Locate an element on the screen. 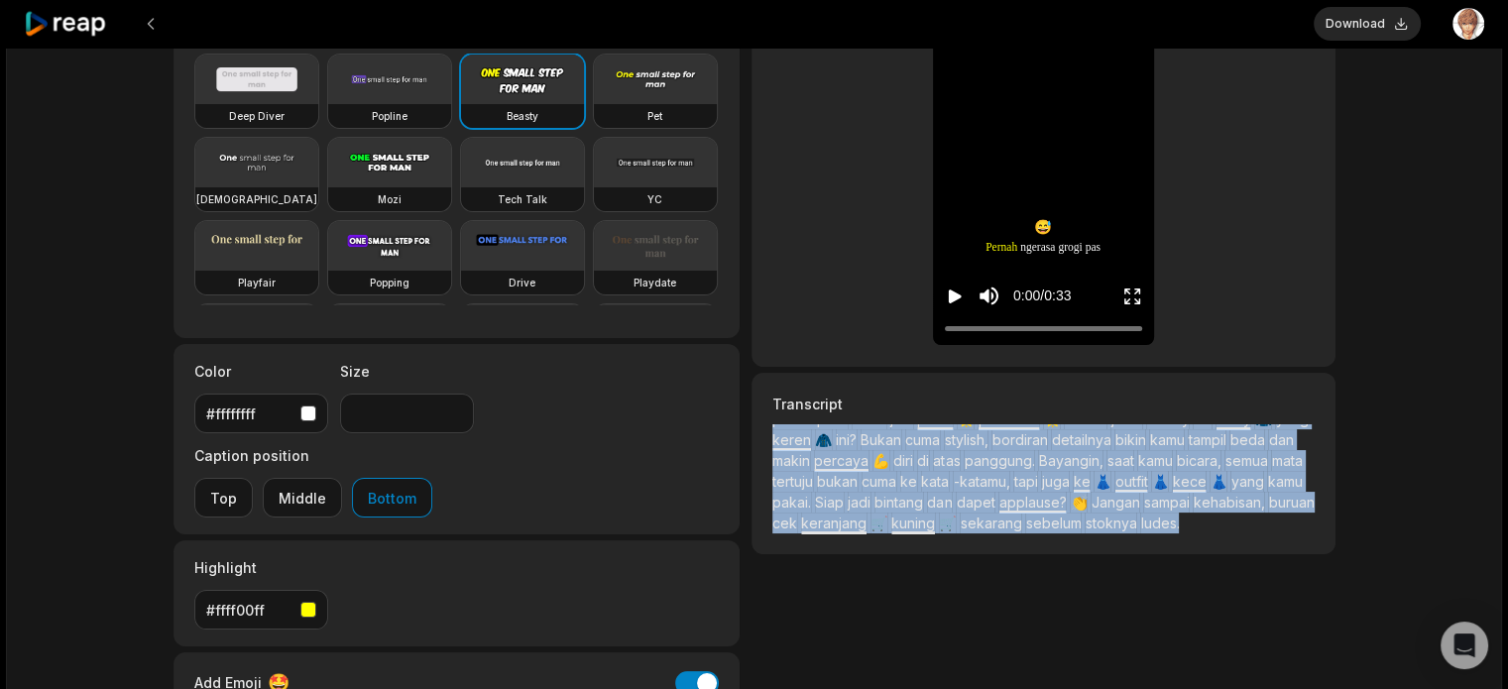 This screenshot has width=1508, height=689. span: dapet is located at coordinates (976, 502).